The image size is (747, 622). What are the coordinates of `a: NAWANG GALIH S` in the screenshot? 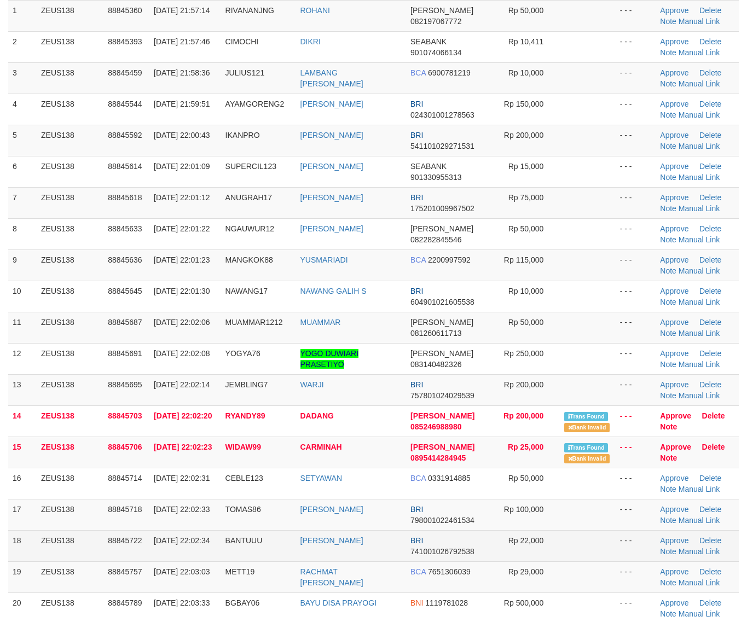 It's located at (333, 291).